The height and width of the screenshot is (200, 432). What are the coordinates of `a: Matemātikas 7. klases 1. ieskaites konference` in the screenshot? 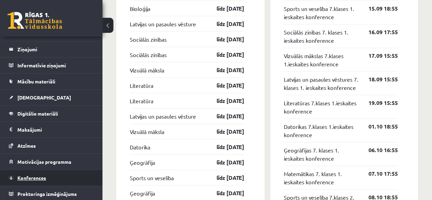 It's located at (321, 178).